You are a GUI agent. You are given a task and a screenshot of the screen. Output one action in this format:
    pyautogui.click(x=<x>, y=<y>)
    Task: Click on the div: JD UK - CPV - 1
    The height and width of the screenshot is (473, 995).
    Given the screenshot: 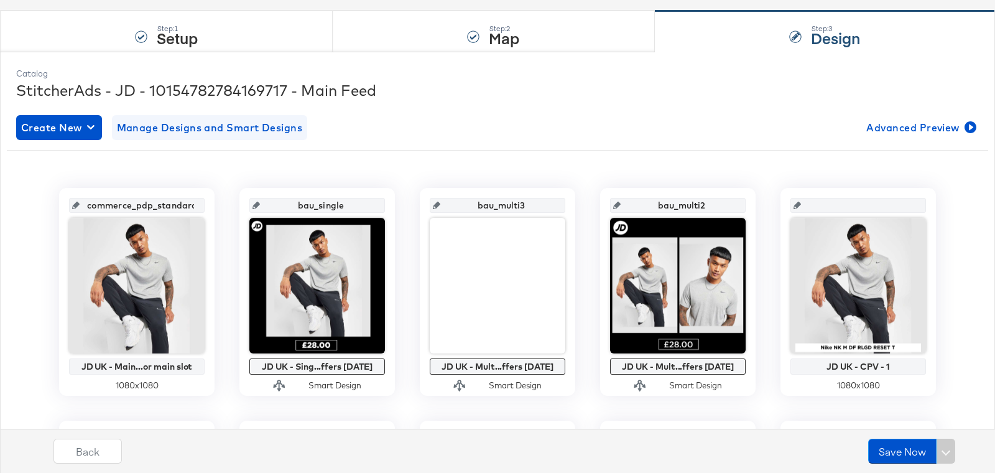 What is the action you would take?
    pyautogui.click(x=858, y=366)
    